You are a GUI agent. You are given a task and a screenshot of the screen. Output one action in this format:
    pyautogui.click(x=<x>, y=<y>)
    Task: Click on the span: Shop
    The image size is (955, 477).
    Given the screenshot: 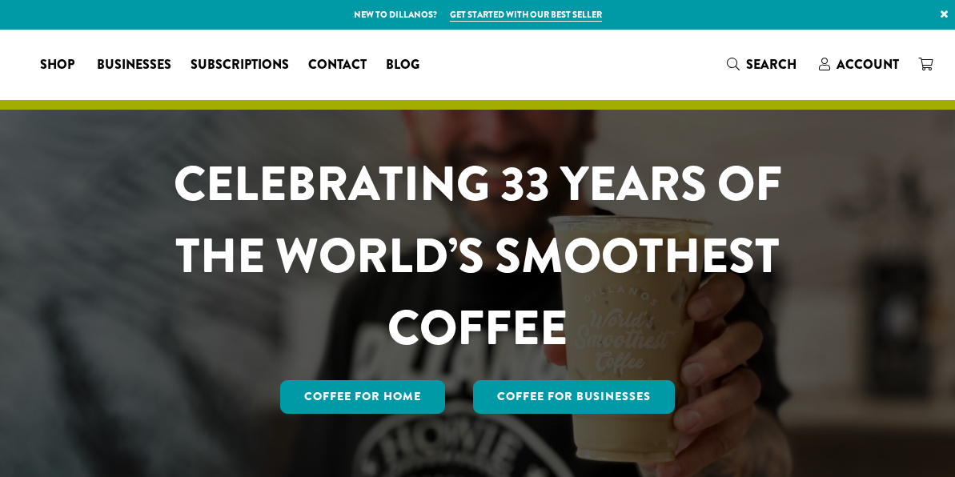 What is the action you would take?
    pyautogui.click(x=57, y=65)
    